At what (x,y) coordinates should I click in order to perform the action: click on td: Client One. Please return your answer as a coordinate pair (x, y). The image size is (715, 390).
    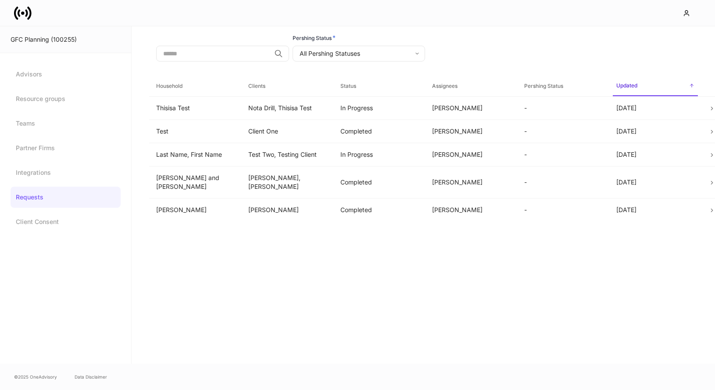
    Looking at the image, I should click on (287, 131).